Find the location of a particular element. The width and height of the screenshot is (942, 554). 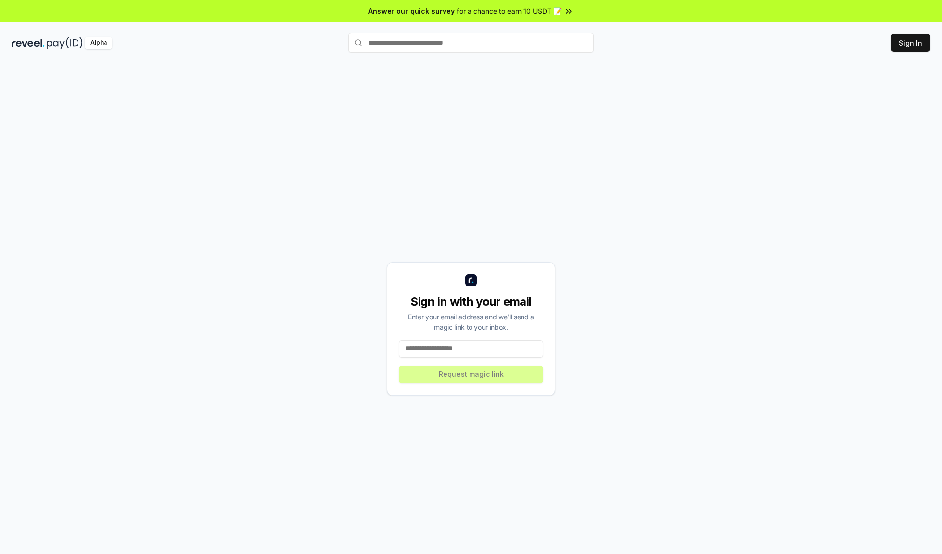

span: Answer our quick survey is located at coordinates (412, 11).